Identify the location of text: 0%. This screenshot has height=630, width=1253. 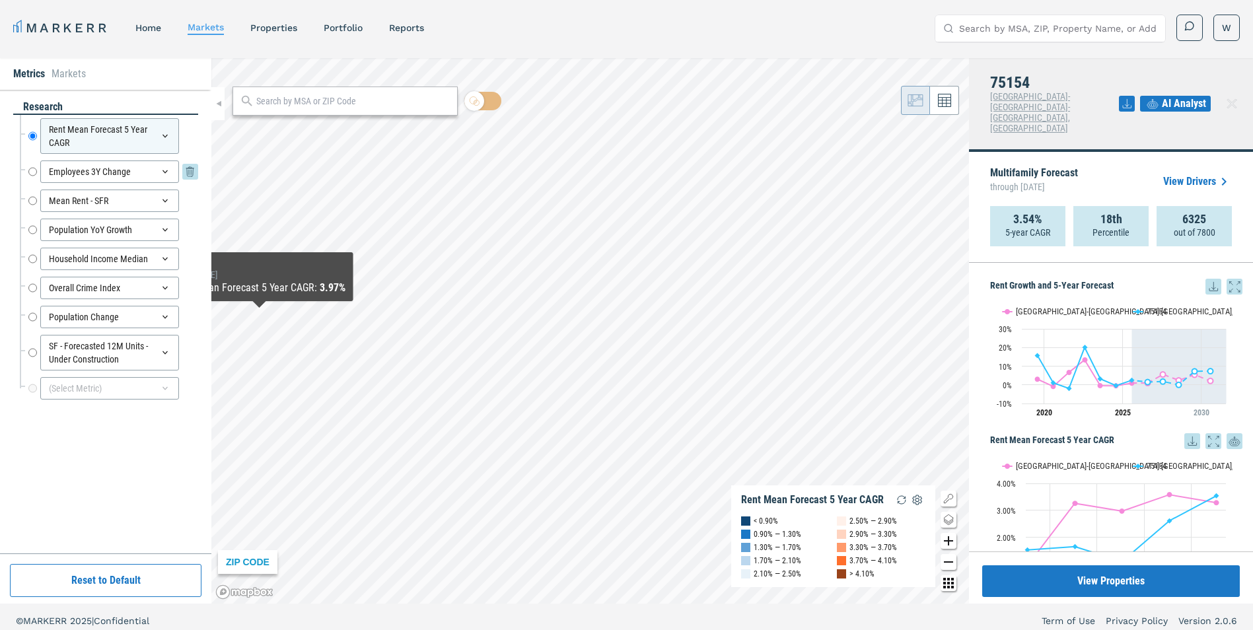
(1007, 386).